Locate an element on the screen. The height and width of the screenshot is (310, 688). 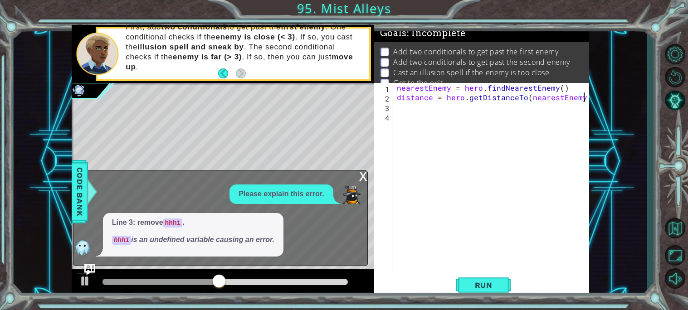
strong: enemy is close (< 3) is located at coordinates (255, 37).